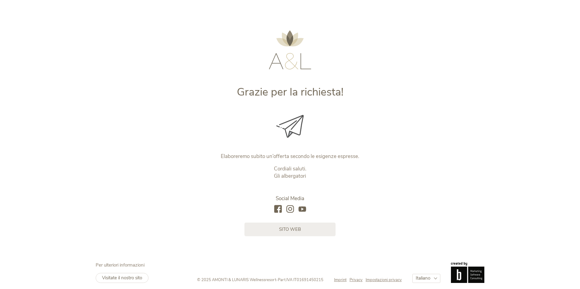 This screenshot has width=580, height=289. Describe the element at coordinates (302, 209) in the screenshot. I see `a: youtube` at that location.